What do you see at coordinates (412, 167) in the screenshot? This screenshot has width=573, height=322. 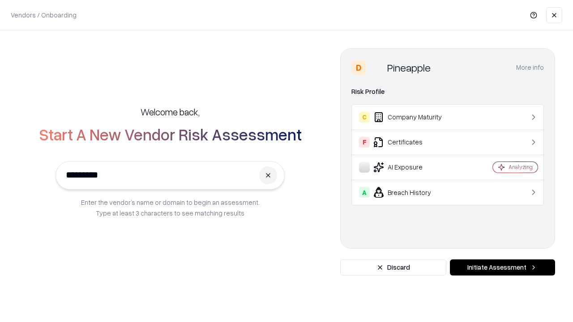 I see `div: AI Exposure` at bounding box center [412, 167].